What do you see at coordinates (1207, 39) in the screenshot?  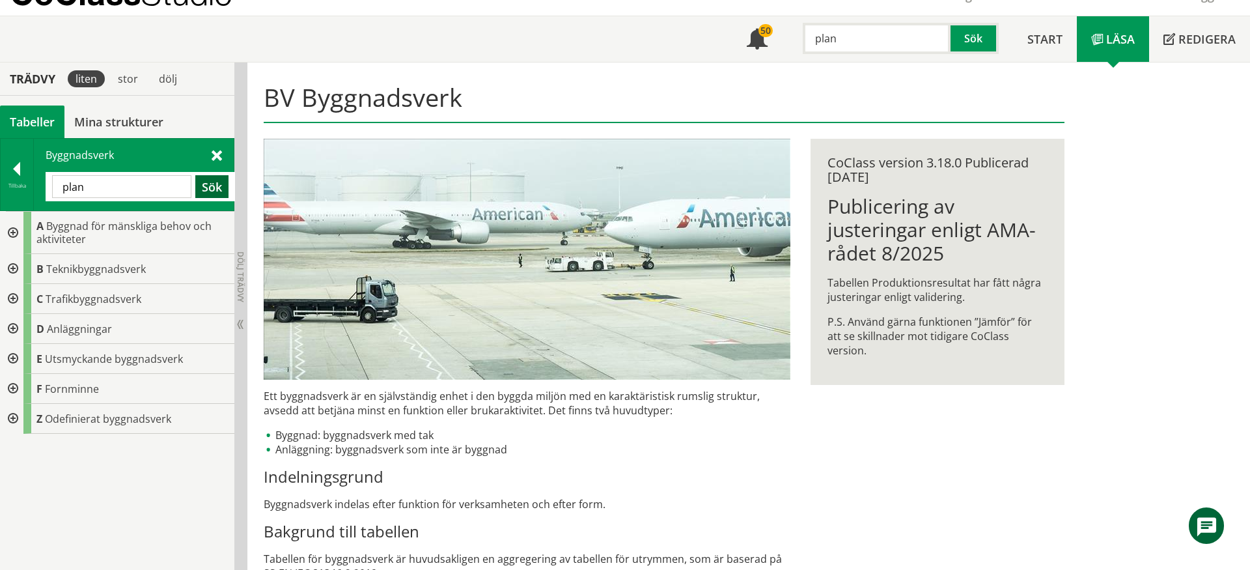 I see `span: Redigera` at bounding box center [1207, 39].